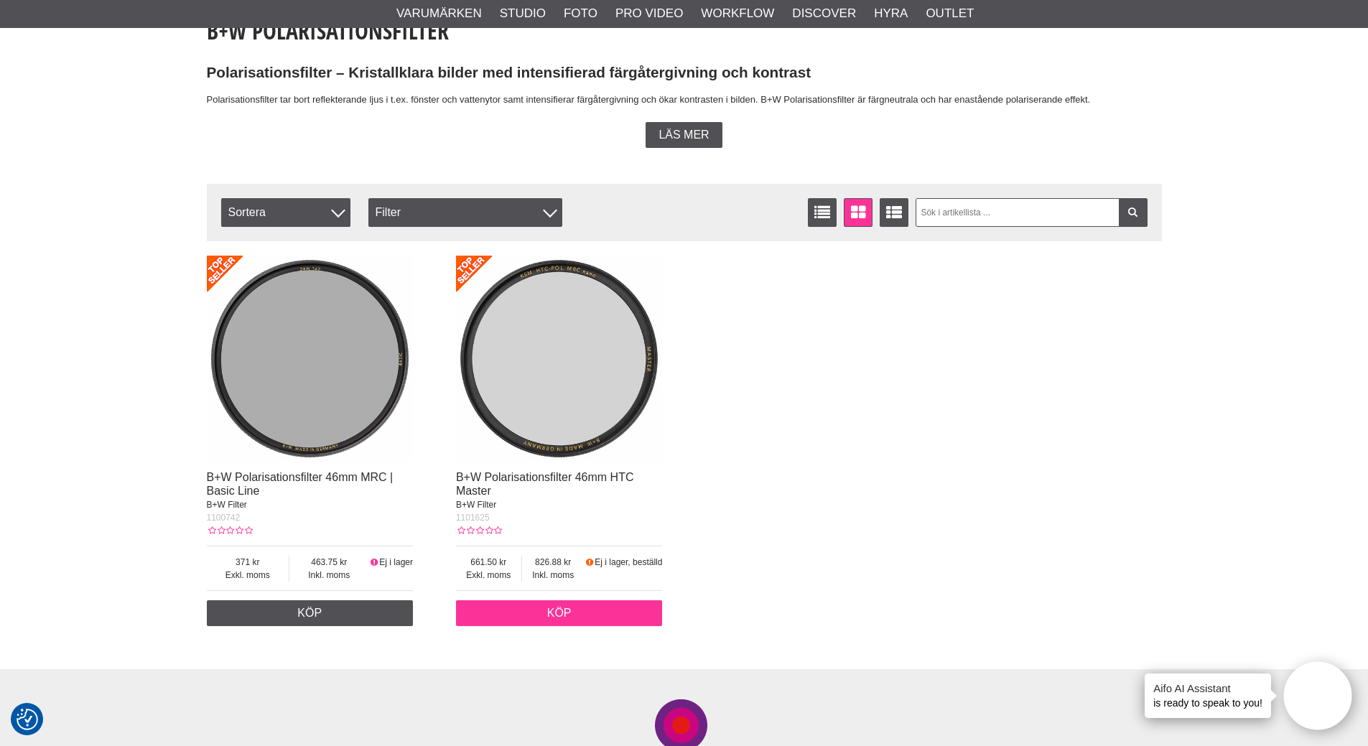 Image resolution: width=1368 pixels, height=746 pixels. Describe the element at coordinates (27, 719) in the screenshot. I see `img: Revisit consent button` at that location.